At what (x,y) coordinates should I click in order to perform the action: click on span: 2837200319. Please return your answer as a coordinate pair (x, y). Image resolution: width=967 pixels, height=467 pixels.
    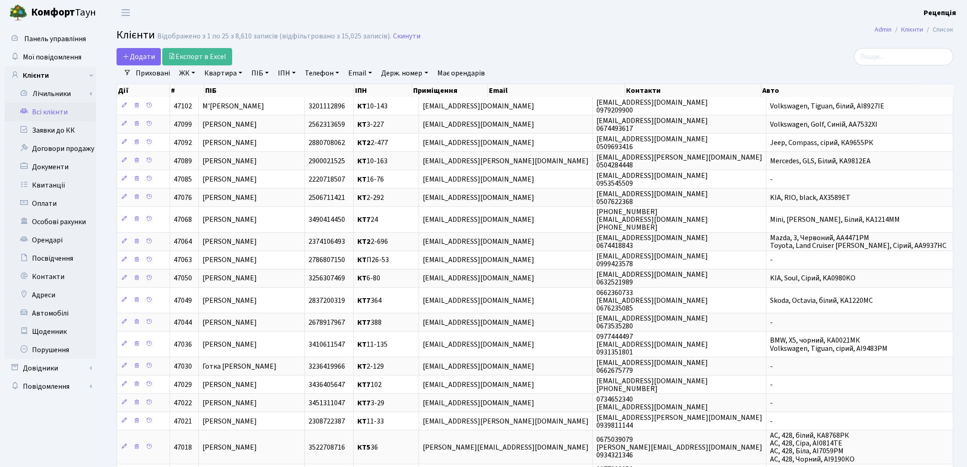
    Looking at the image, I should click on (327, 300).